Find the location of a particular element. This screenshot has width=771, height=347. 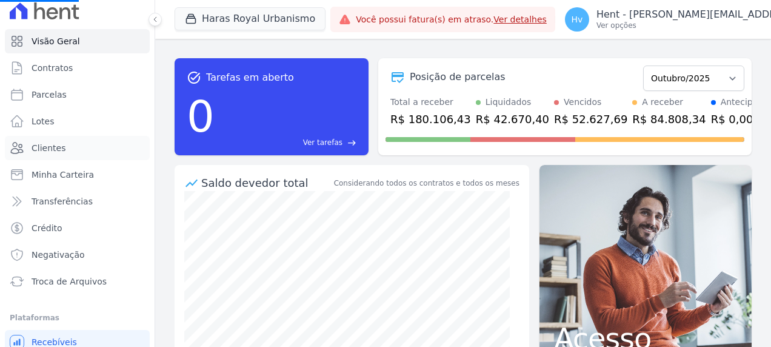

div: Total a receber is located at coordinates (431, 102).